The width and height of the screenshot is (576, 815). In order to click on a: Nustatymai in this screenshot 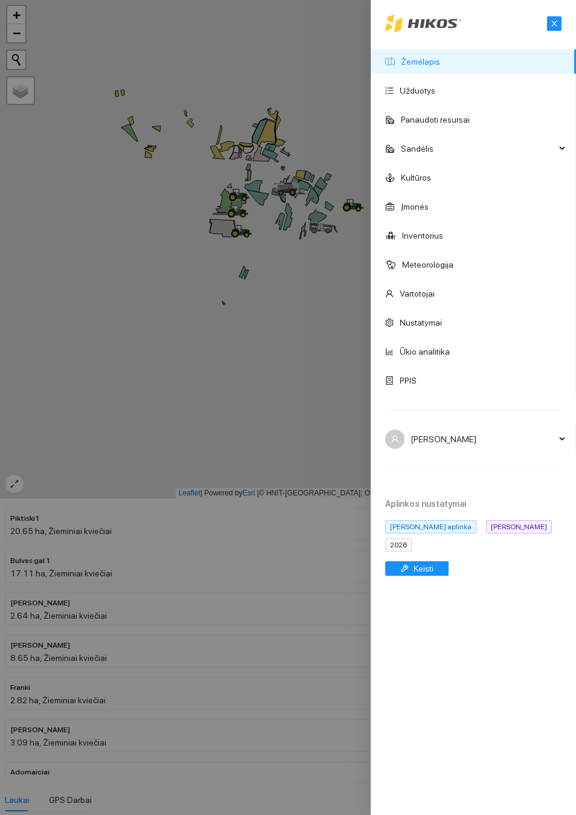, I will do `click(421, 323)`.